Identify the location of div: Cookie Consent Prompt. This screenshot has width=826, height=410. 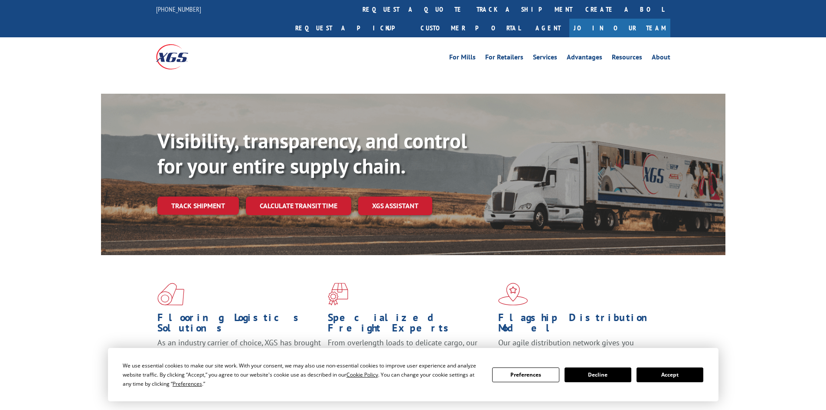
(413, 374).